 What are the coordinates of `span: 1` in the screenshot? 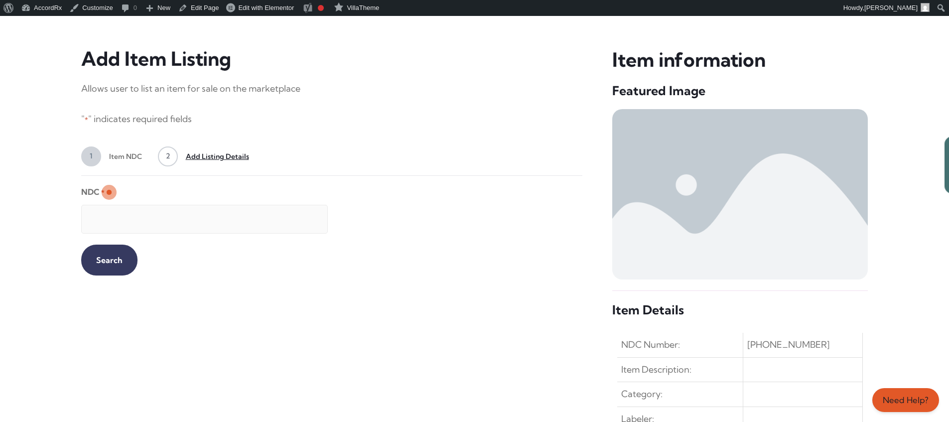 It's located at (91, 156).